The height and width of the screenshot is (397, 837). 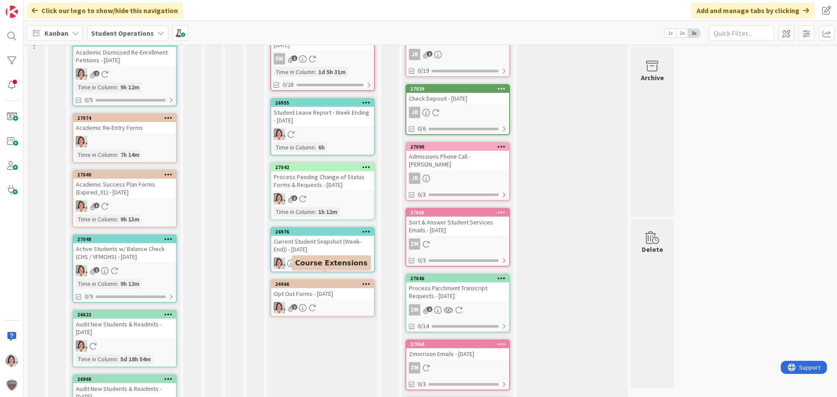 I want to click on h5: Course Extensions, so click(x=331, y=263).